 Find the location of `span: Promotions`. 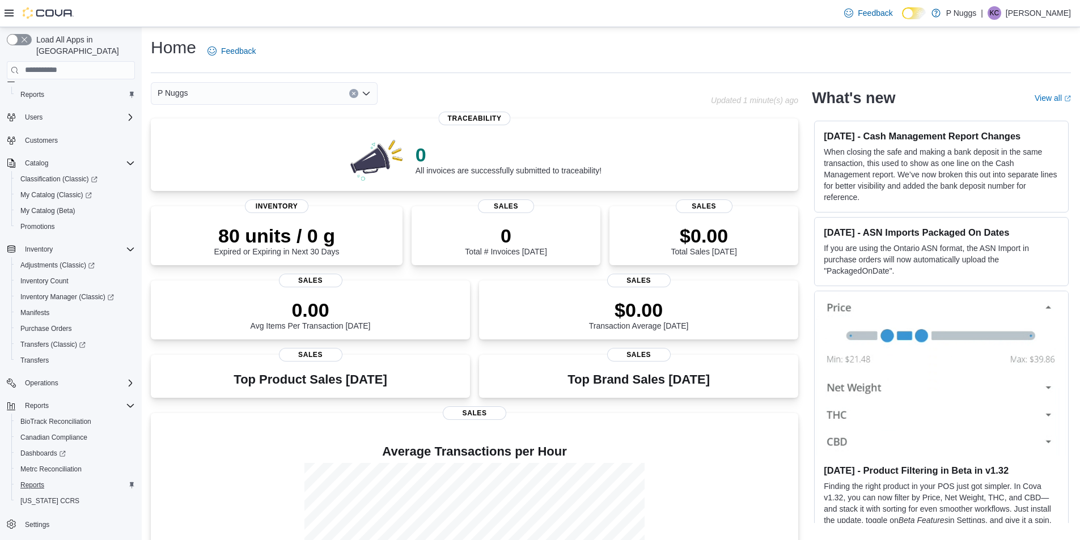

span: Promotions is located at coordinates (75, 227).